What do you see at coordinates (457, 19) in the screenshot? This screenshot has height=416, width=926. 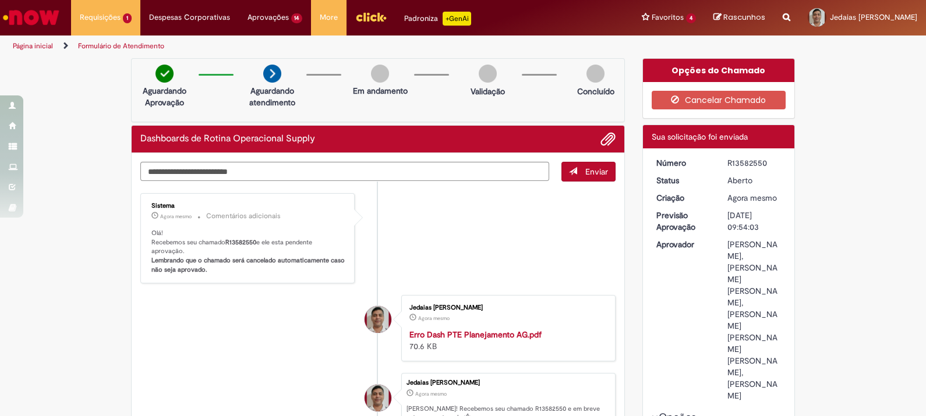 I see `p: +GenAi` at bounding box center [457, 19].